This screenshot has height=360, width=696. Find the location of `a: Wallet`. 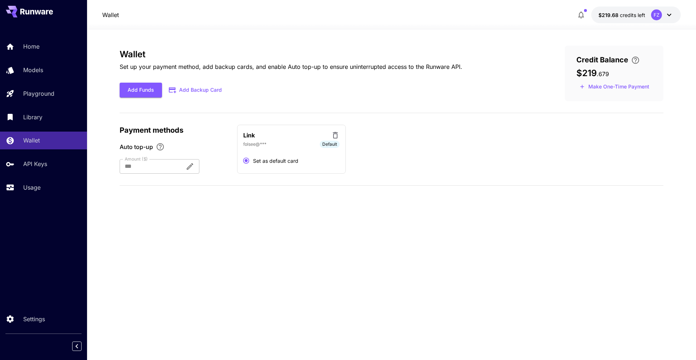

a: Wallet is located at coordinates (111, 15).